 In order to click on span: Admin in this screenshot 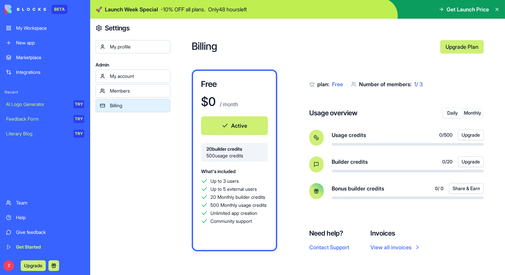, I will do `click(133, 65)`.